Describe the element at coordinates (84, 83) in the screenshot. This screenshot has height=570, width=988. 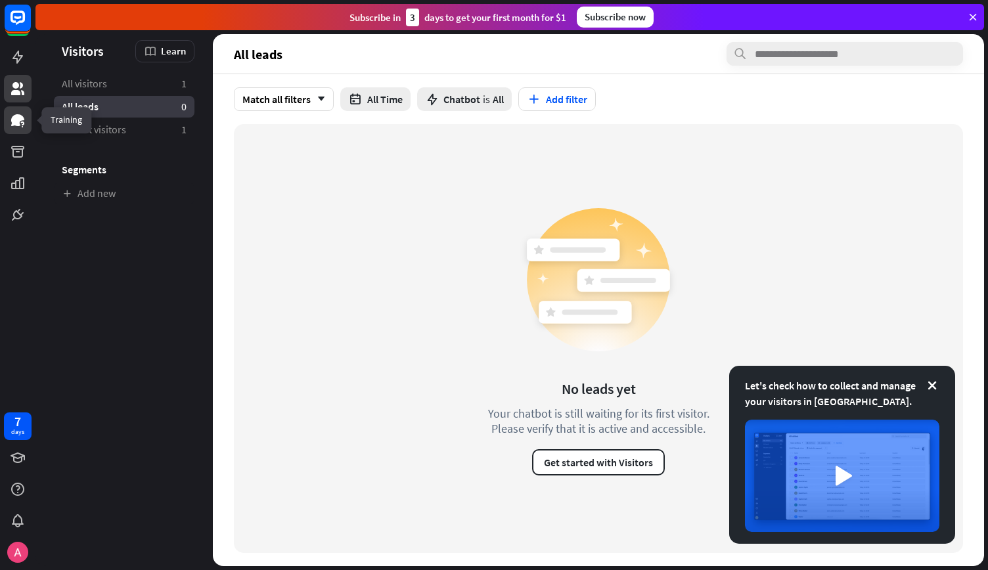
I see `span: All visitors` at that location.